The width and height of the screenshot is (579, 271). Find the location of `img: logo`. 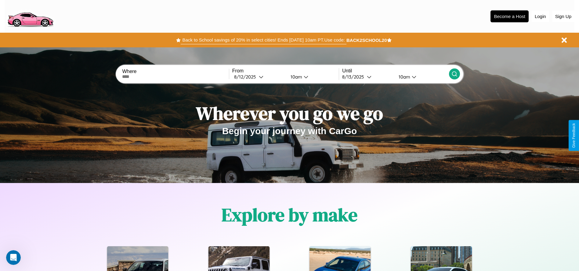

img: logo is located at coordinates (30, 16).